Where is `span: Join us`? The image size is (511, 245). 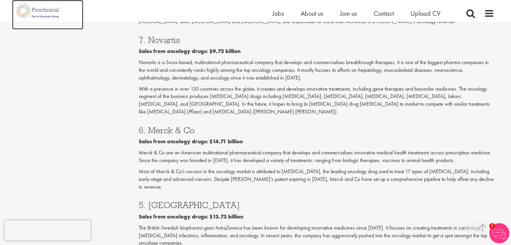 span: Join us is located at coordinates (348, 13).